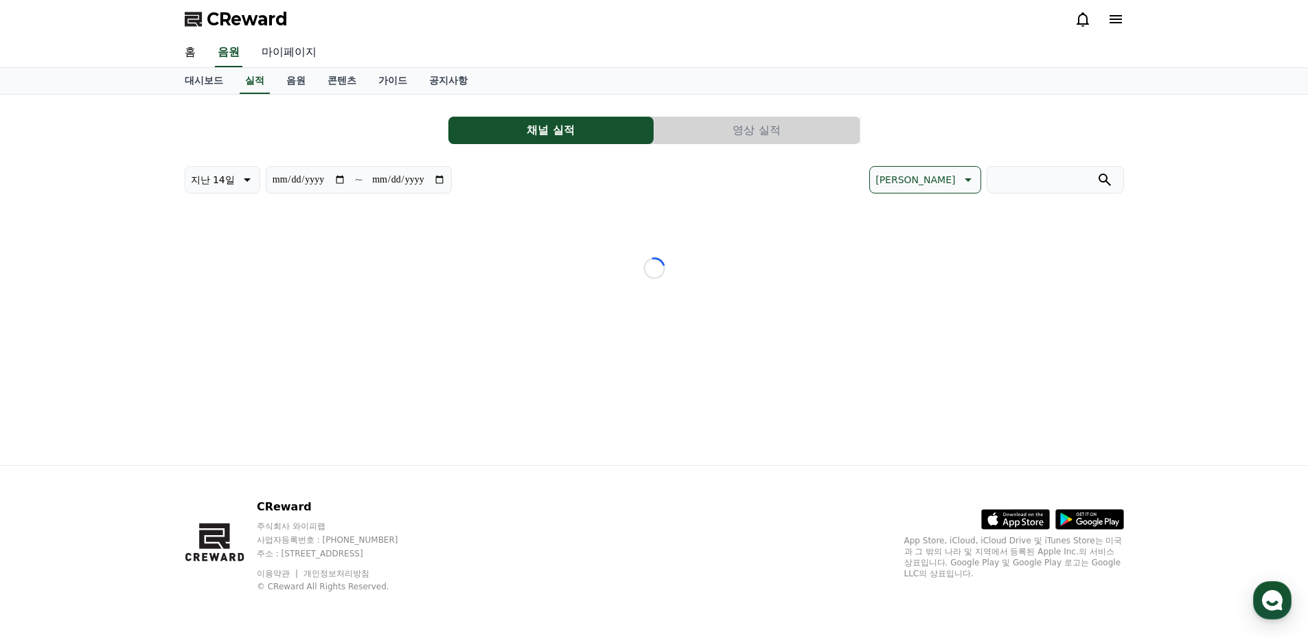 The height and width of the screenshot is (636, 1308). What do you see at coordinates (213, 180) in the screenshot?
I see `p: 지난 14일` at bounding box center [213, 180].